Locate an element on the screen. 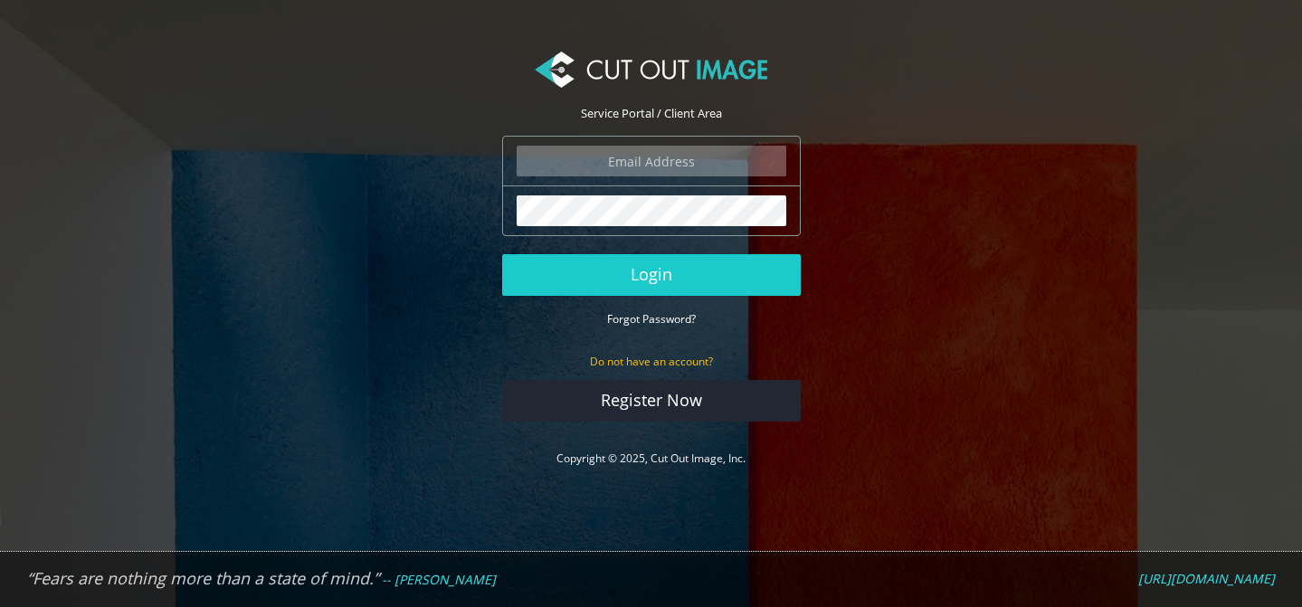 The height and width of the screenshot is (607, 1302). small: Forgot Password? is located at coordinates (651, 318).